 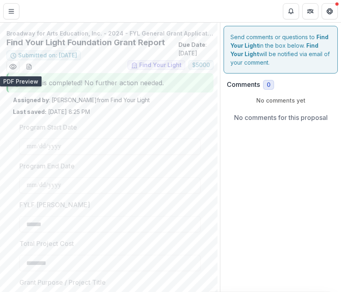 What do you see at coordinates (110, 33) in the screenshot?
I see `p: Broadway for Arts Education, Inc. - 2024 - FYL General Grant Application` at bounding box center [110, 33].